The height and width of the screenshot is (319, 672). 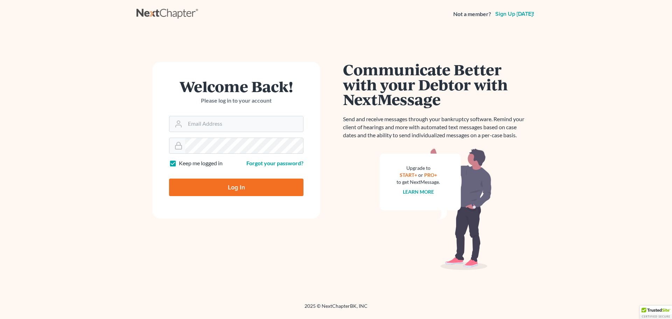 What do you see at coordinates (236, 86) in the screenshot?
I see `h1: Welcome Back!` at bounding box center [236, 86].